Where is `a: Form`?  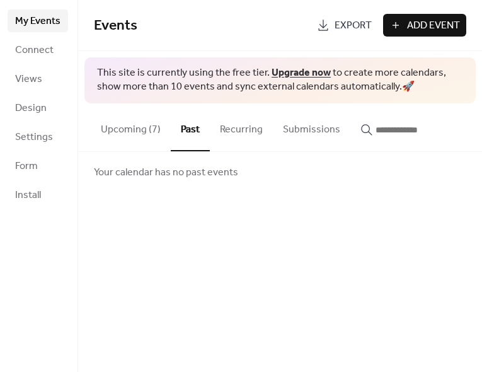
a: Form is located at coordinates (38, 166).